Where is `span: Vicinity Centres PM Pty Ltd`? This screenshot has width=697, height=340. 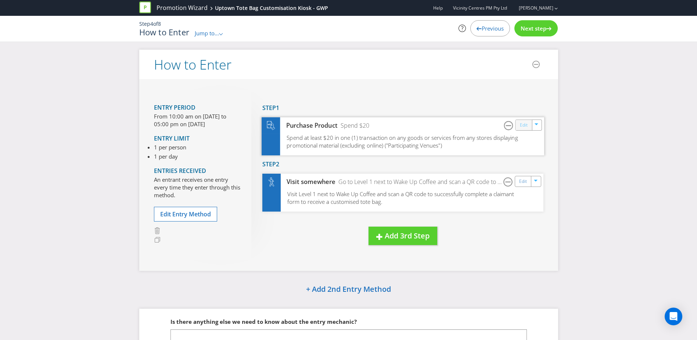 span: Vicinity Centres PM Pty Ltd is located at coordinates (480, 8).